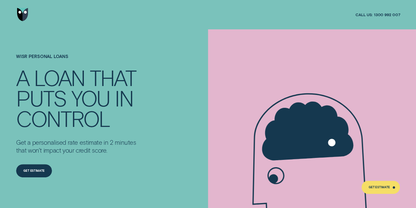  What do you see at coordinates (79, 146) in the screenshot?
I see `p: Get a personalised rate estimate in 2 minutes that won't impact your credit score.` at bounding box center [79, 146].